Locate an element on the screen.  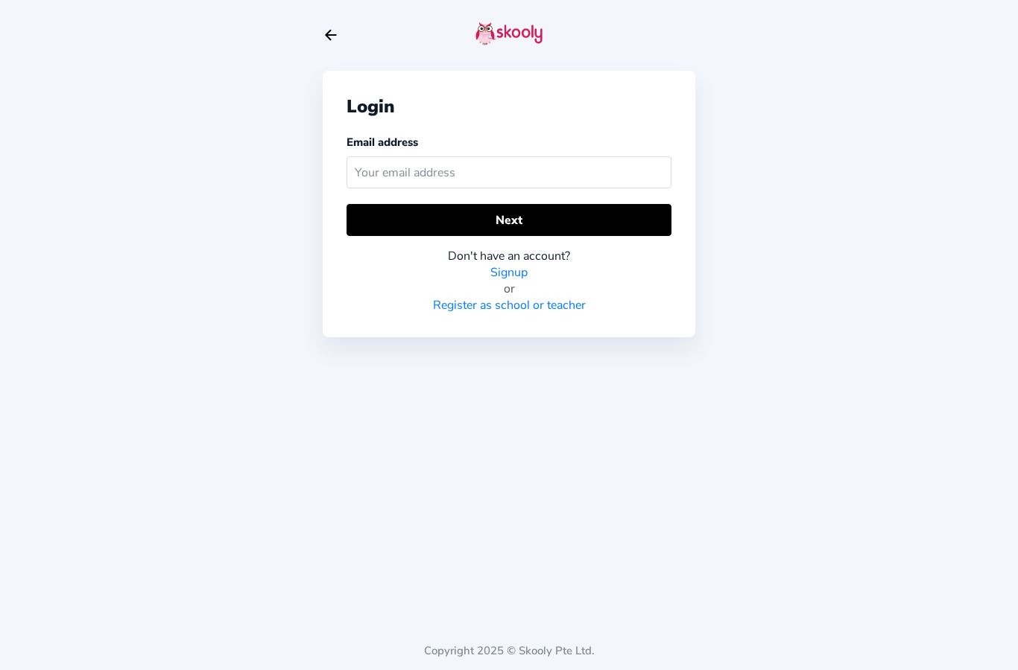
div: or is located at coordinates (509, 289).